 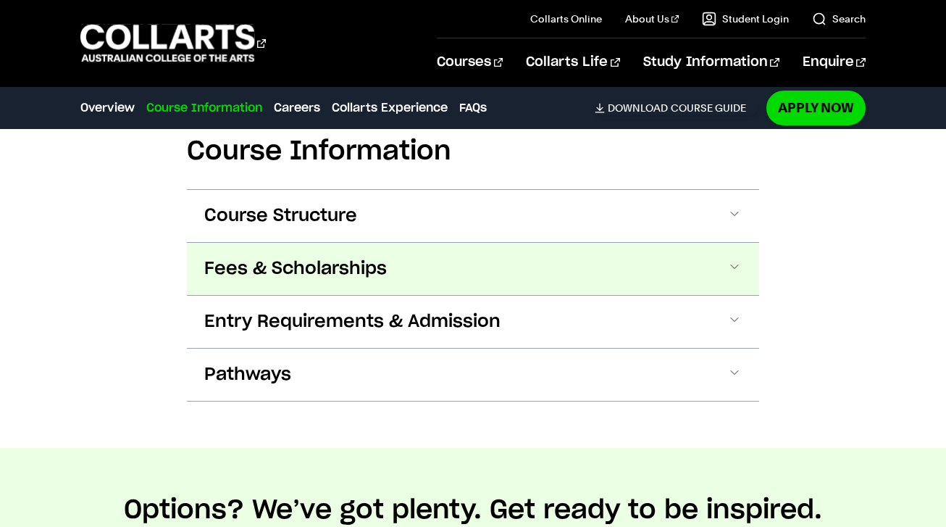 I want to click on span: Course Structure, so click(x=280, y=216).